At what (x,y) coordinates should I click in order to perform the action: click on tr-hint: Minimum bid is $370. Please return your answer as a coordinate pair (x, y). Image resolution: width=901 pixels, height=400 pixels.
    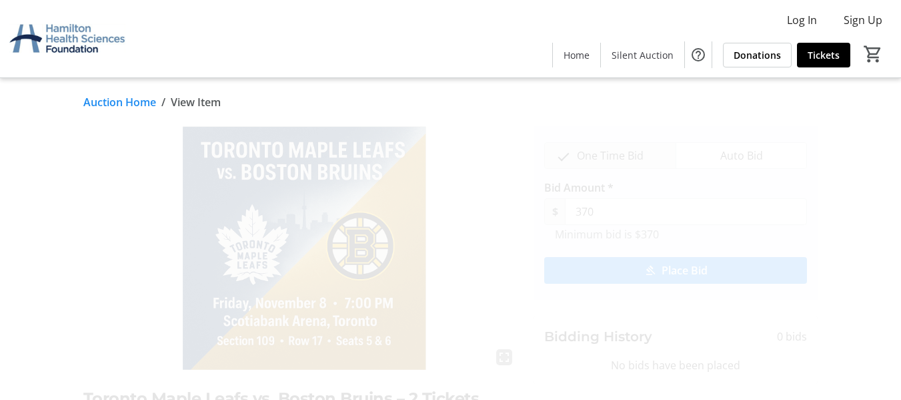
    Looking at the image, I should click on (607, 234).